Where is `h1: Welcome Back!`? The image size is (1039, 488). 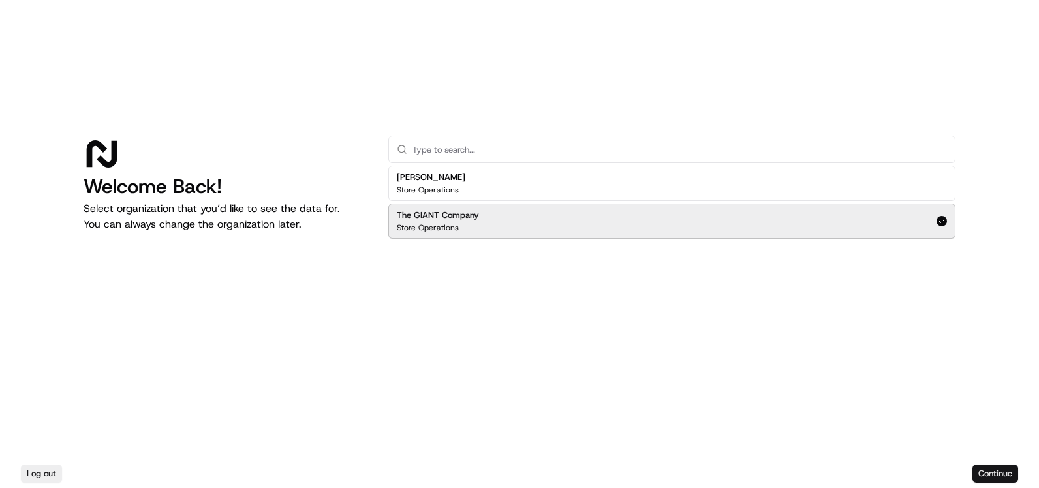
h1: Welcome Back! is located at coordinates (225, 187).